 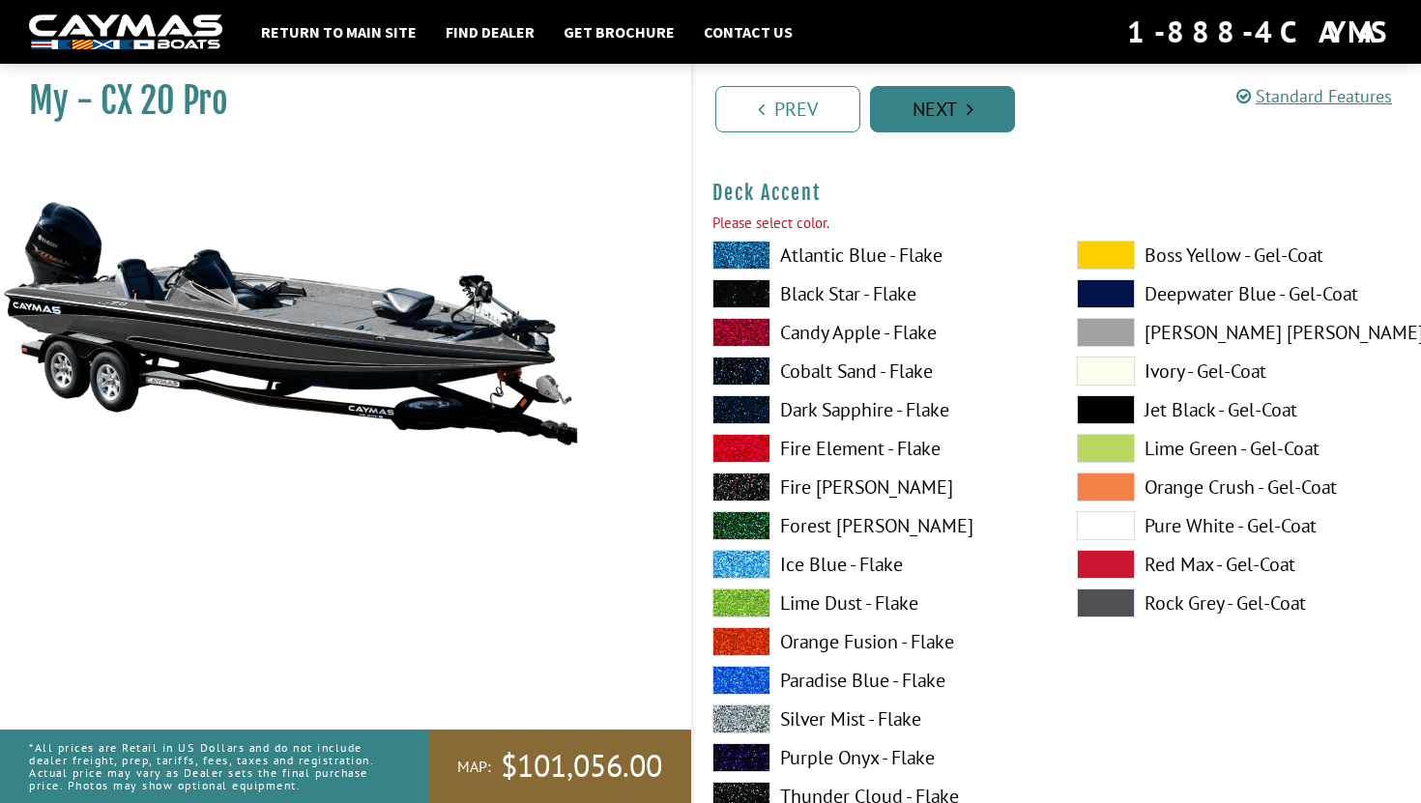 I want to click on h4: Deck Accent, so click(x=1057, y=192).